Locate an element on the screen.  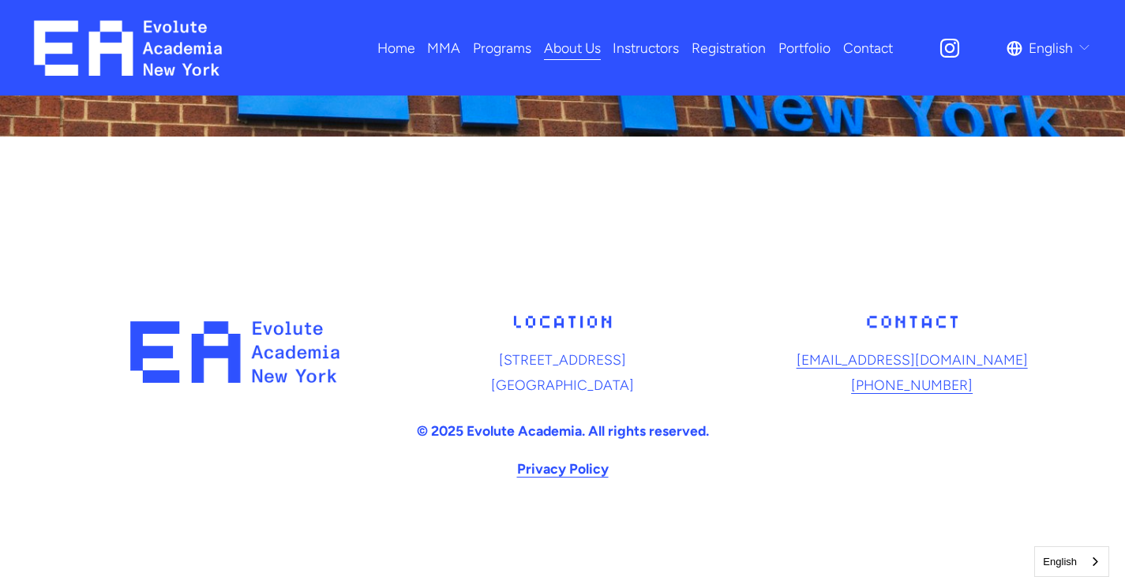
a: Registration is located at coordinates (729, 47).